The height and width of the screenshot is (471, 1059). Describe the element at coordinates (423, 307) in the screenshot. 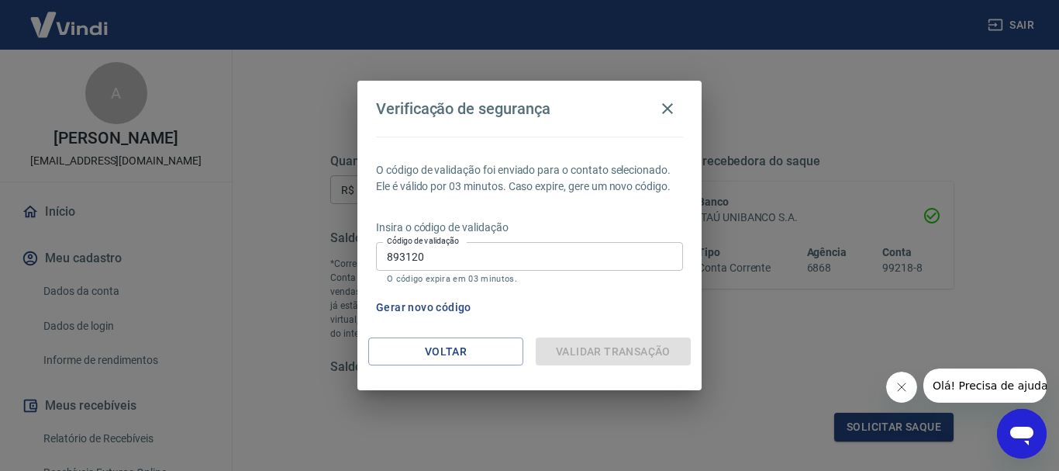

I see `button: Gerar novo código` at that location.